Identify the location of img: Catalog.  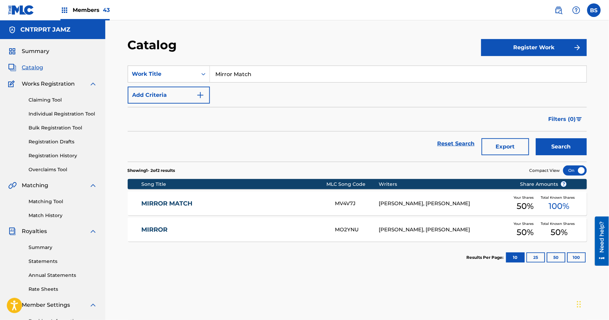
(12, 68).